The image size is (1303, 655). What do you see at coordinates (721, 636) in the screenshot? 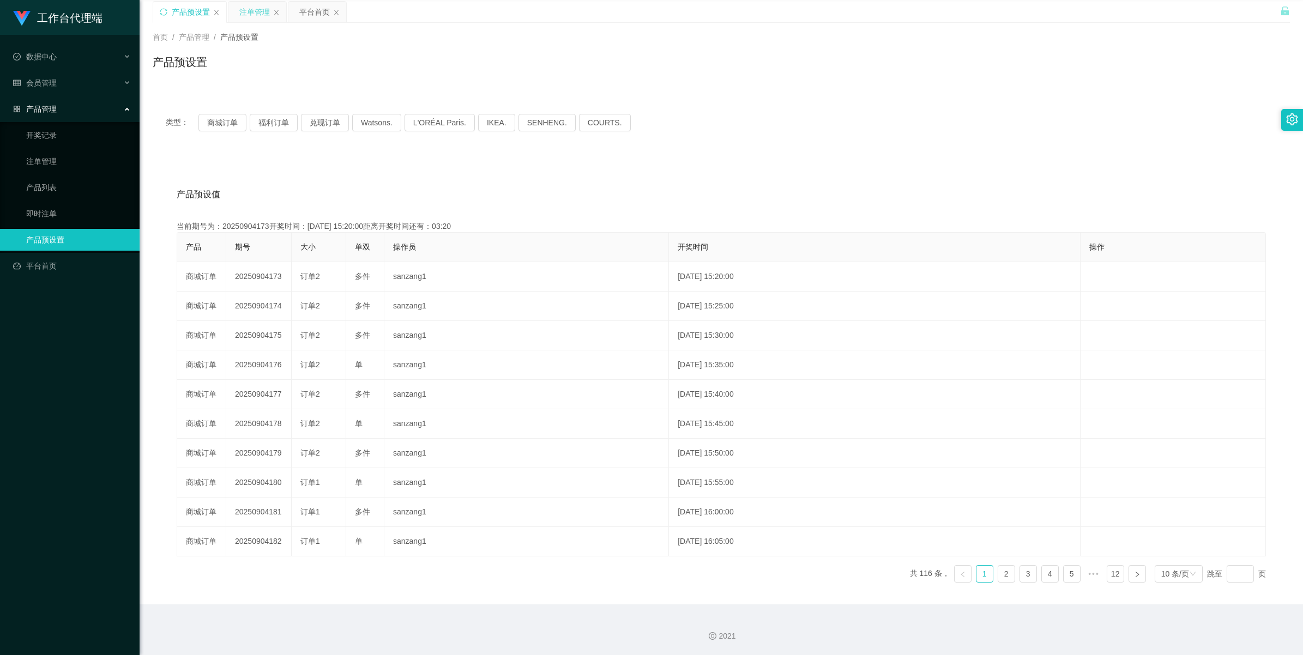
I see `div: 2021` at bounding box center [721, 636].